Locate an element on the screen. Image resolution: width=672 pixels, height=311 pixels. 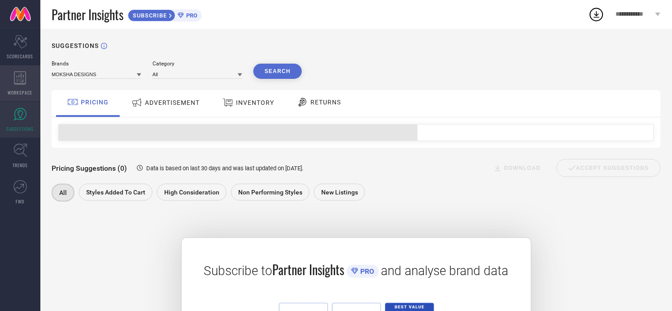
button: Search is located at coordinates (278, 71).